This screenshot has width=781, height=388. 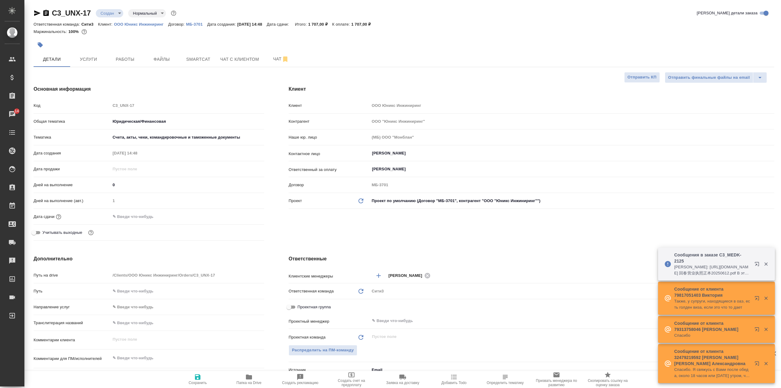 I want to click on button: Создан, so click(x=107, y=13).